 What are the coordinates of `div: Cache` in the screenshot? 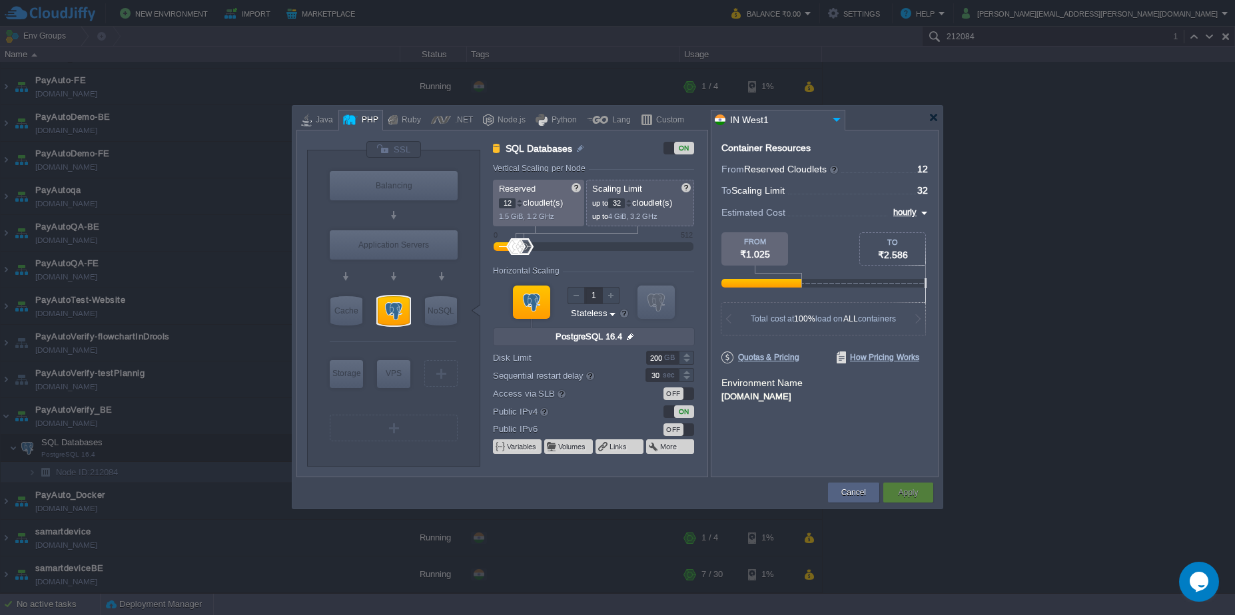 It's located at (346, 311).